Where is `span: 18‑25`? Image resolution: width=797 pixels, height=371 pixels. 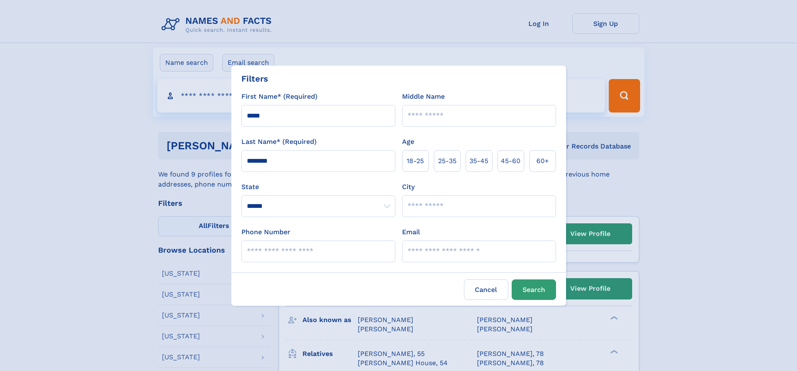 span: 18‑25 is located at coordinates (415, 161).